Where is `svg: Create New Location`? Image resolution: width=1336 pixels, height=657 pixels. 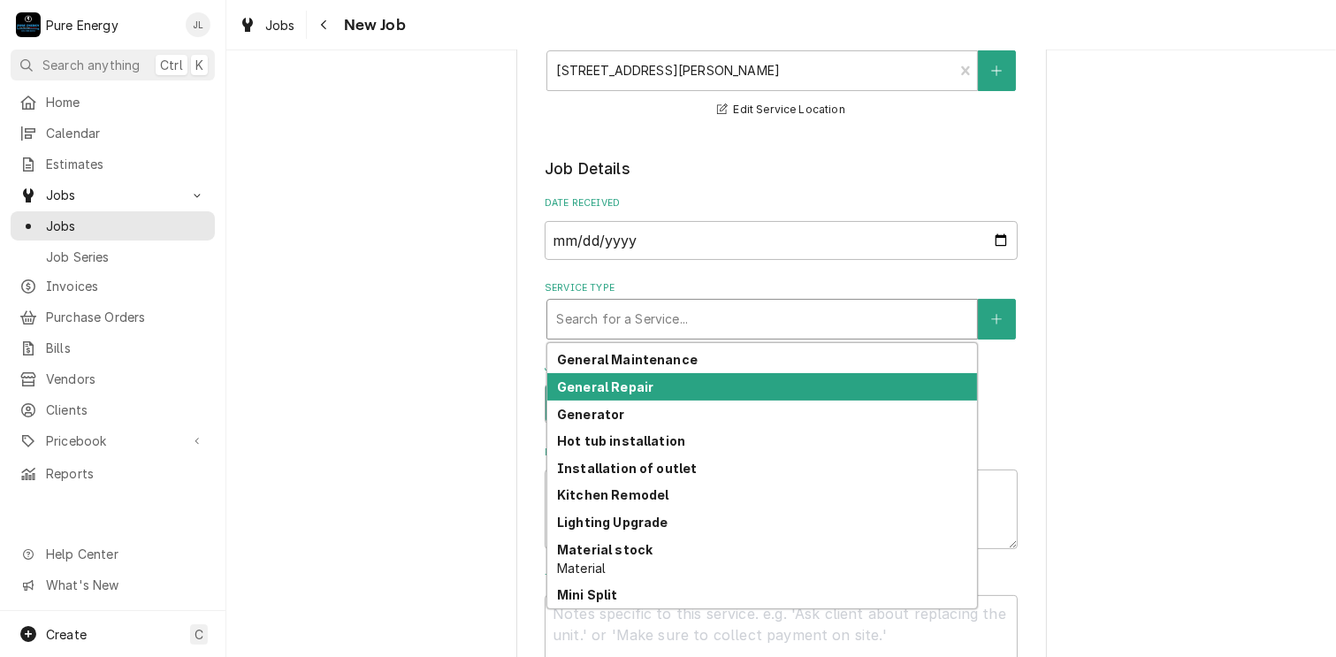
svg: Create New Location is located at coordinates (997, 71).